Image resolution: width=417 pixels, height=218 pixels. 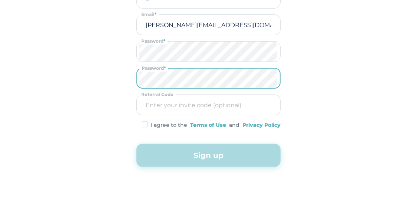 What do you see at coordinates (149, 14) in the screenshot?
I see `div: Email` at bounding box center [149, 14].